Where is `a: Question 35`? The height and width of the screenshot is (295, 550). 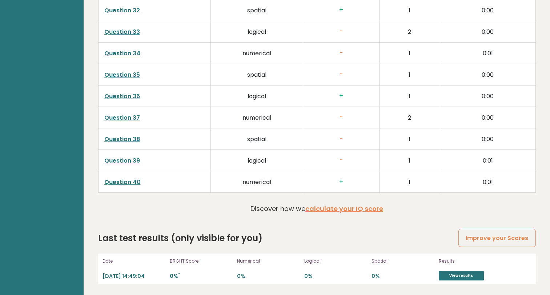 a: Question 35 is located at coordinates (122, 75).